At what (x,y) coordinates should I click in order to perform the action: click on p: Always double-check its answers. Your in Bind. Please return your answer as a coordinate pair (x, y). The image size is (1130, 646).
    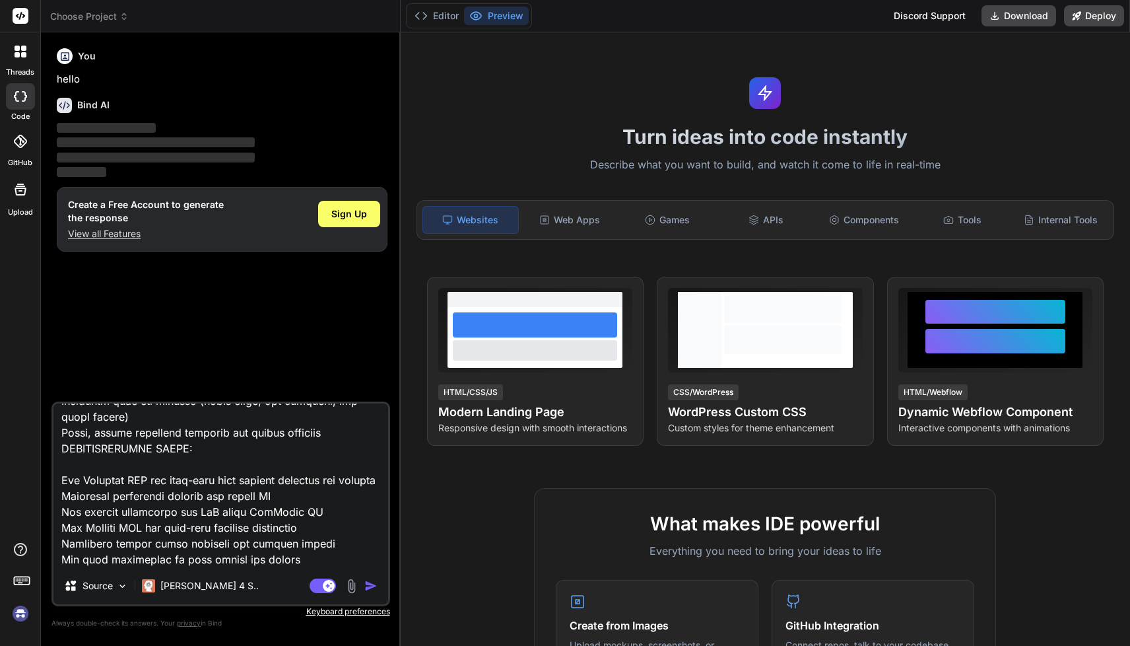
    Looking at the image, I should click on (221, 623).